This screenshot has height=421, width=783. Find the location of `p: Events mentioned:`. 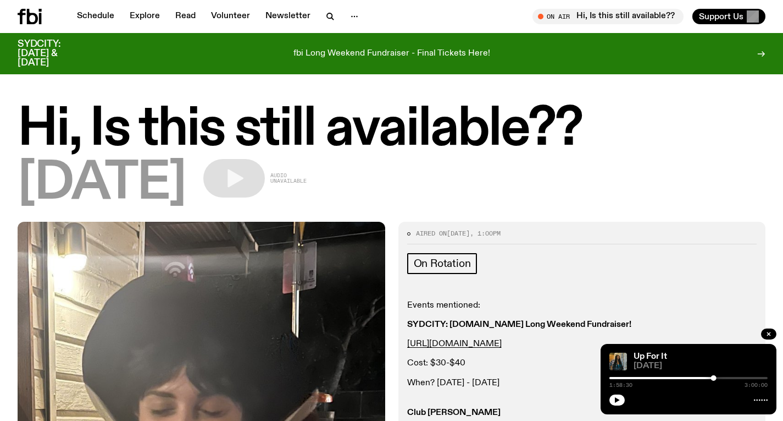

p: Events mentioned: is located at coordinates (582, 305).